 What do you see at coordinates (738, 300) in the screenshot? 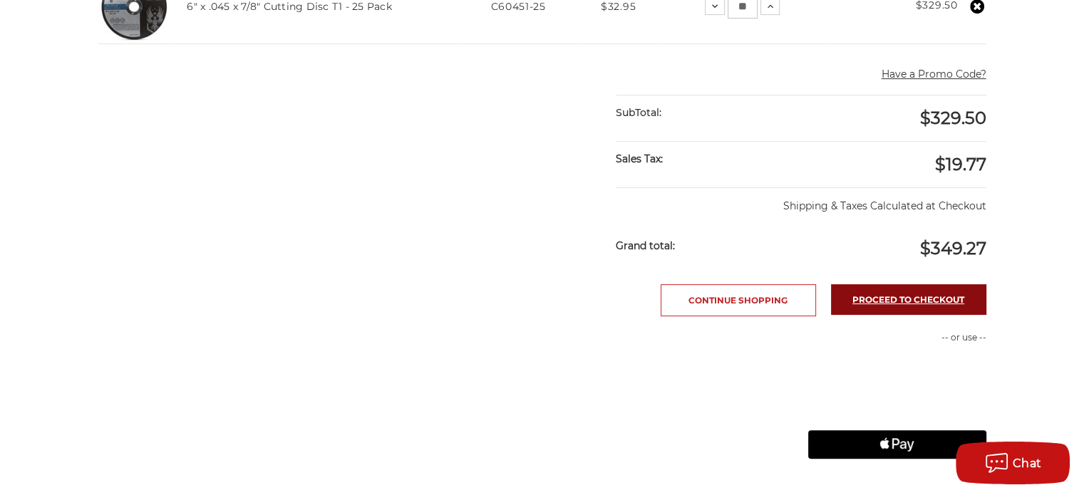
I see `a: Continue Shopping` at bounding box center [738, 300].